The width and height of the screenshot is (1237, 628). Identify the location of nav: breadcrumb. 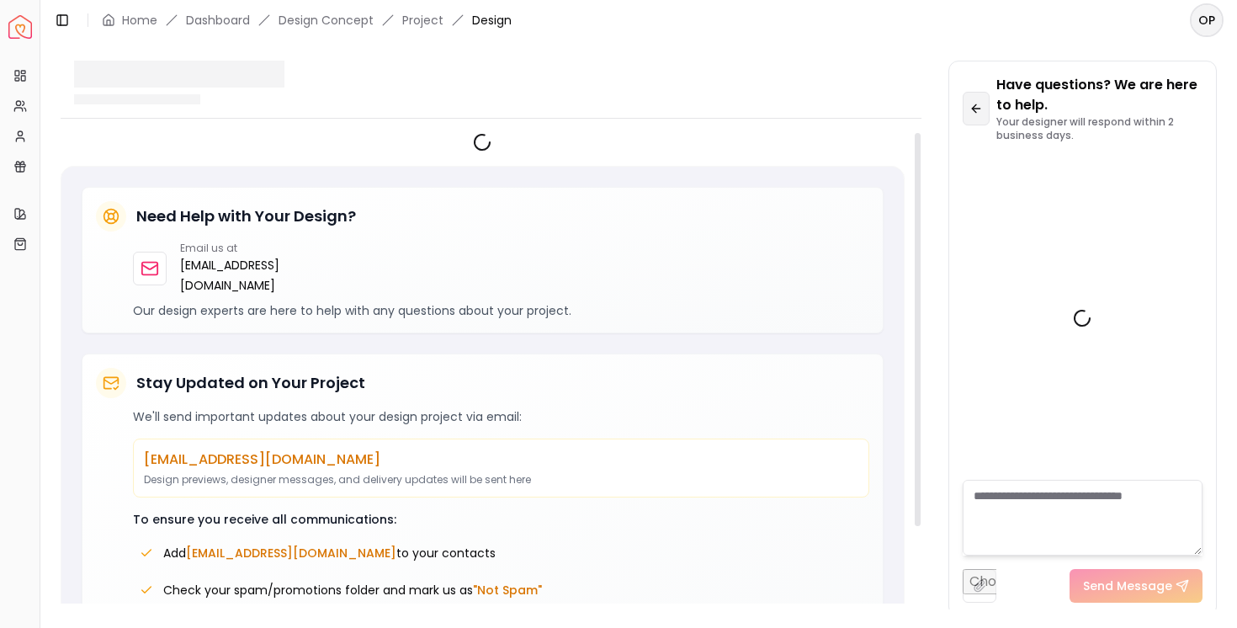
(306, 20).